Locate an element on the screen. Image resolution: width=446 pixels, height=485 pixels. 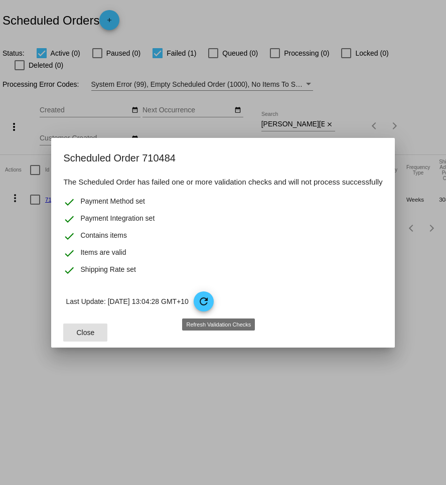
button: Close dialog is located at coordinates (85, 333).